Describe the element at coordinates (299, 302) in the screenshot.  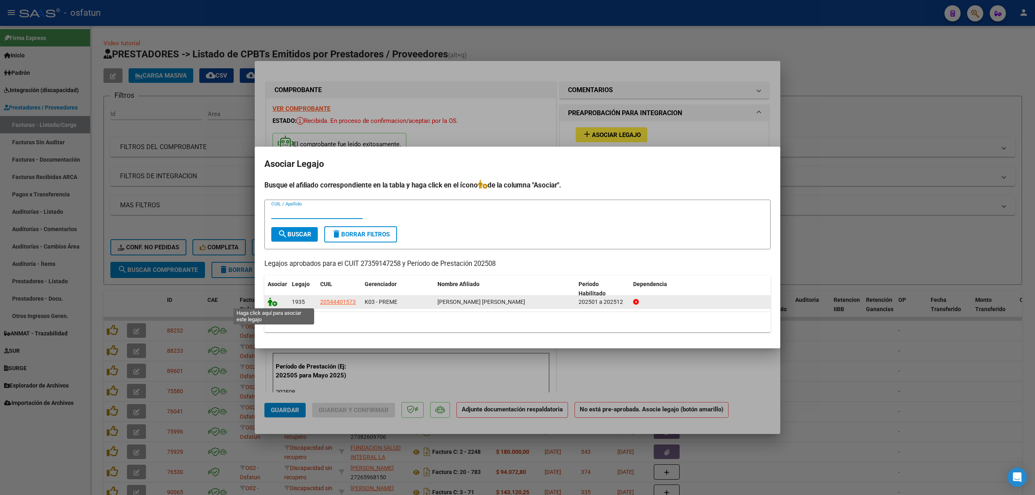
I see `span: 1935` at that location.